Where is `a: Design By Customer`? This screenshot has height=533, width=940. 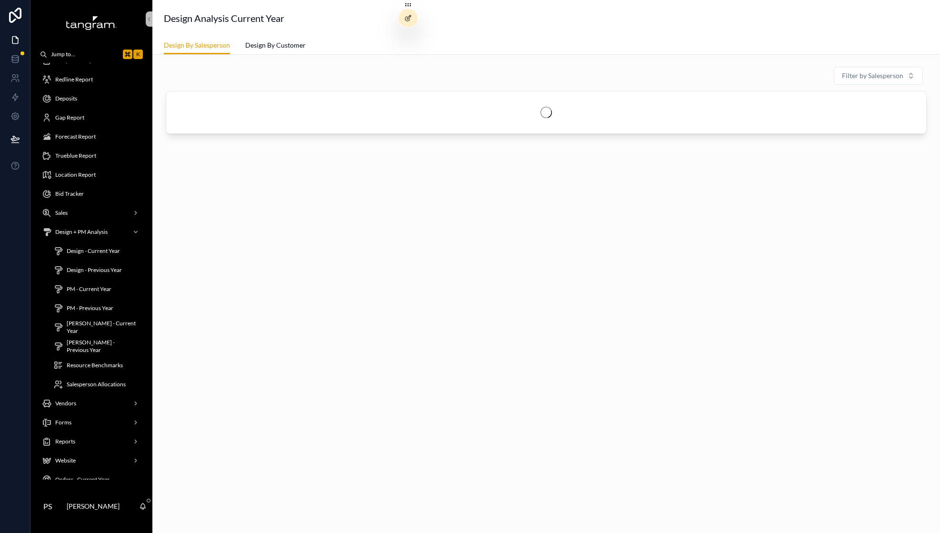
a: Design By Customer is located at coordinates (275, 46).